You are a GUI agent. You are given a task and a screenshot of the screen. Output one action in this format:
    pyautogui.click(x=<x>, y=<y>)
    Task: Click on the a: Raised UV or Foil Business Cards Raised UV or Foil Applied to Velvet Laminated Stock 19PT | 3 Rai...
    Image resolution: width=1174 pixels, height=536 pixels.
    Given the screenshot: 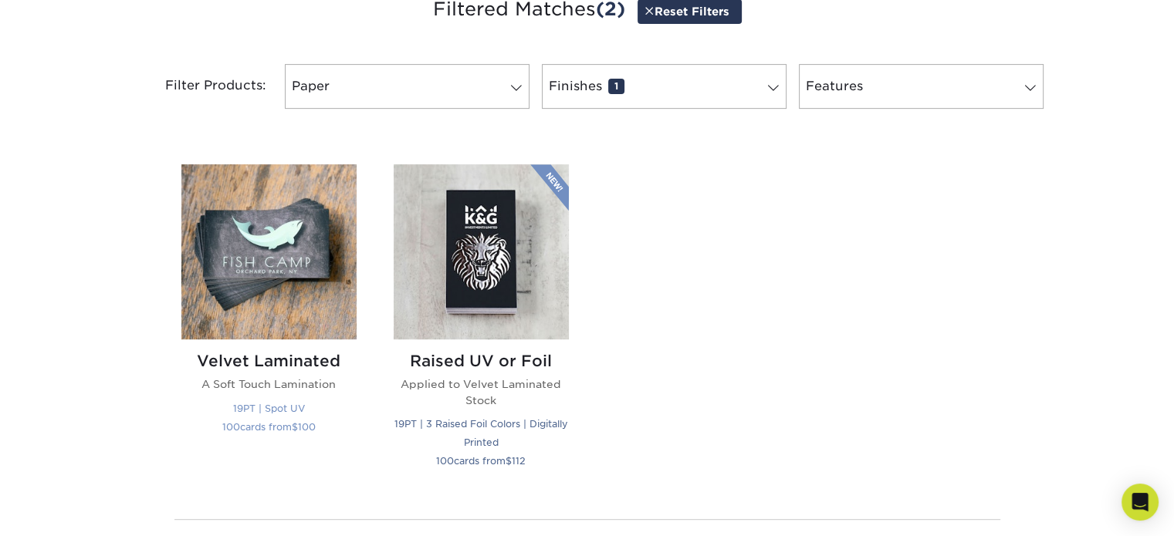 What is the action you would take?
    pyautogui.click(x=481, y=327)
    